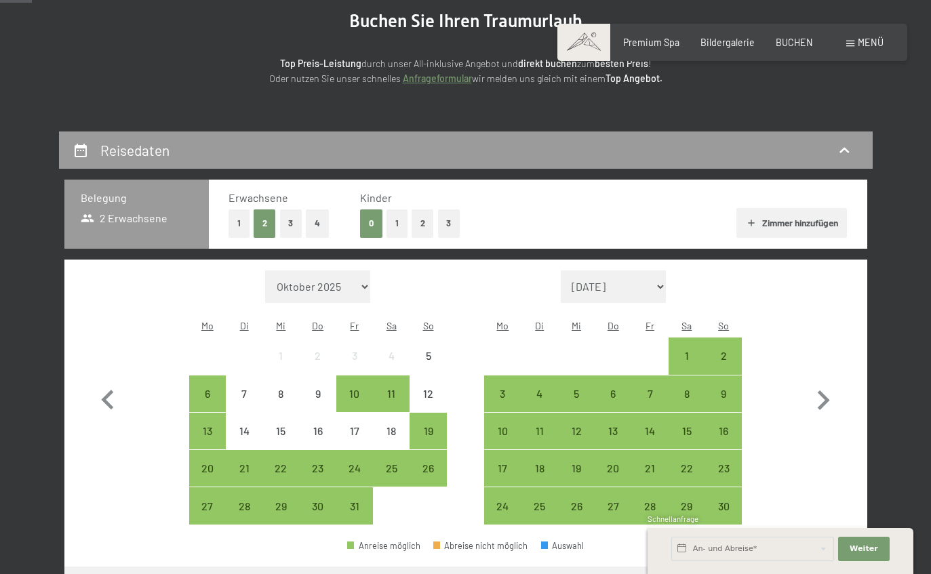  What do you see at coordinates (540, 518) in the screenshot?
I see `div: 25` at bounding box center [540, 518].